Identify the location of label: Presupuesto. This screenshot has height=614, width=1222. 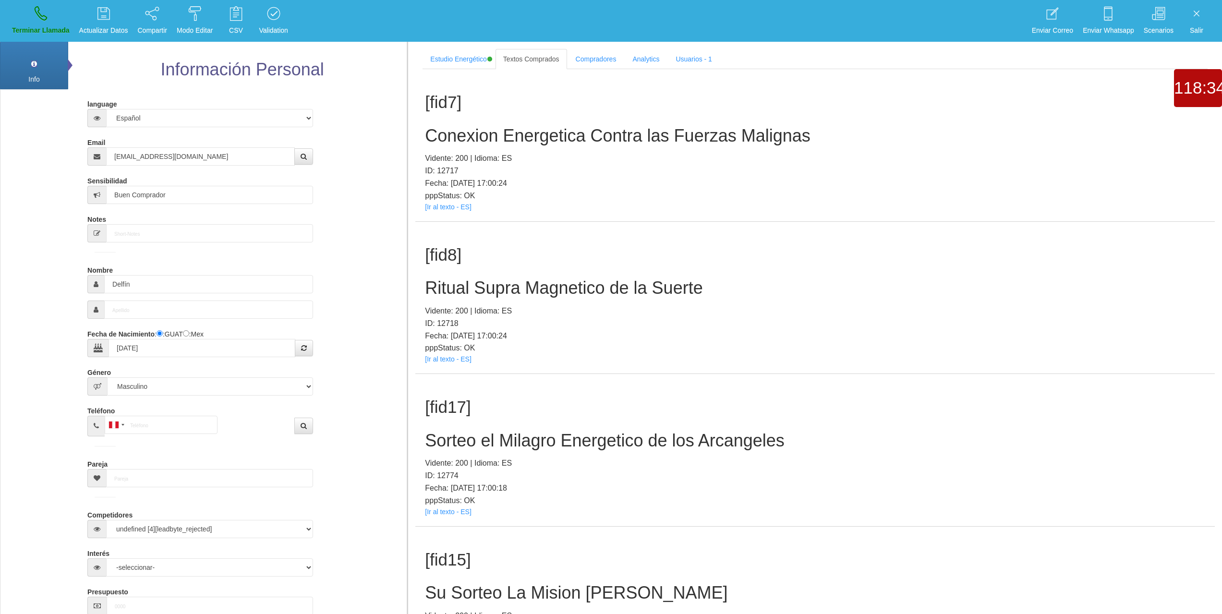
(108, 590).